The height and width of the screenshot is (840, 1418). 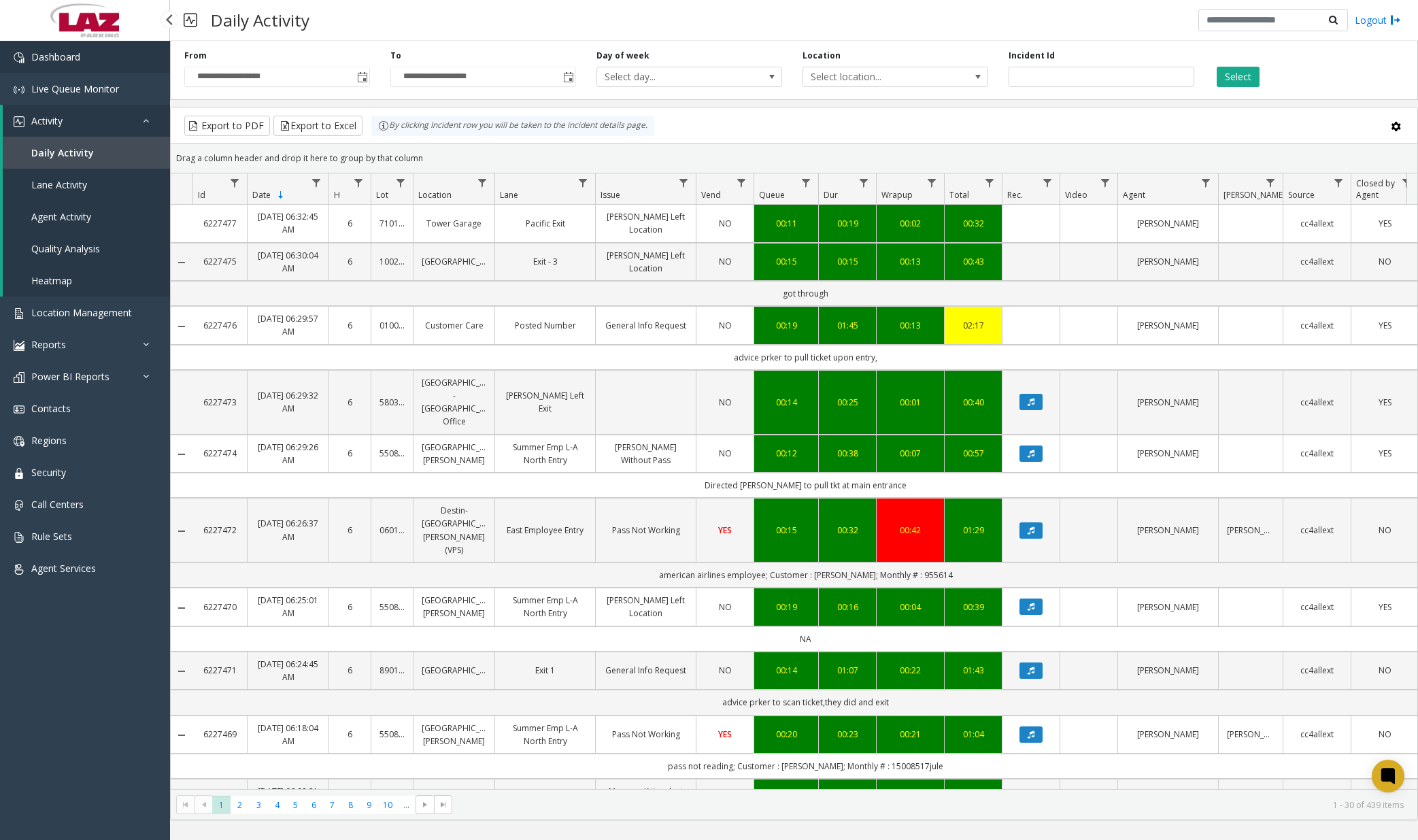 I want to click on label: Incident Id, so click(x=1032, y=56).